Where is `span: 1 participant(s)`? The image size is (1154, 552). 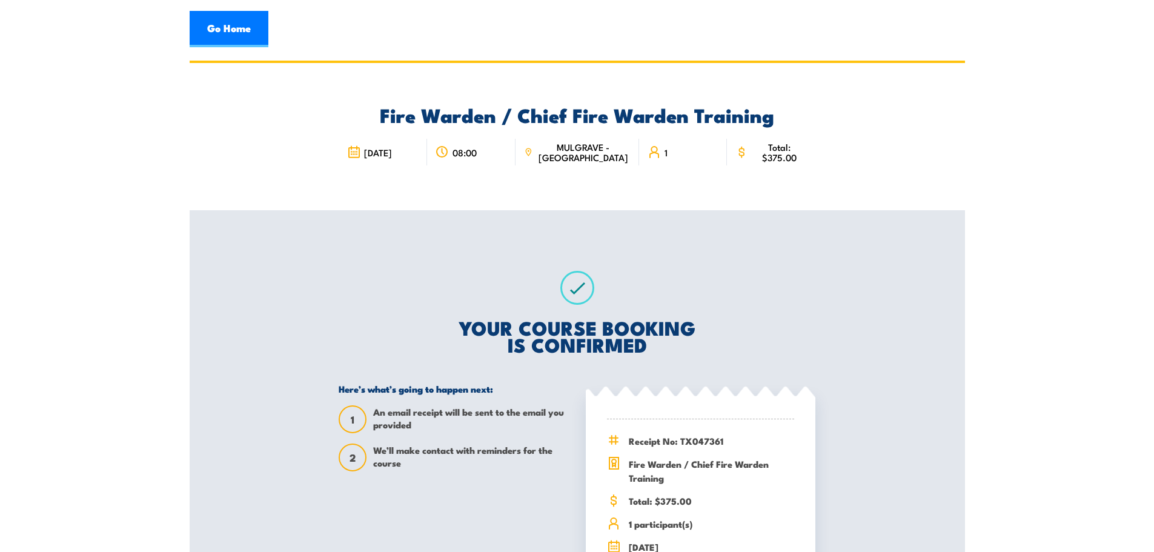 span: 1 participant(s) is located at coordinates (711, 524).